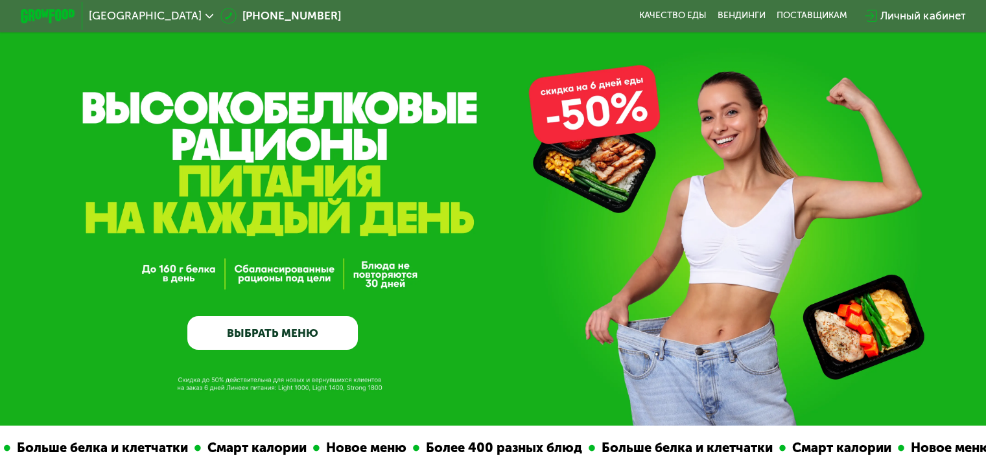 This screenshot has width=986, height=469. Describe the element at coordinates (366, 448) in the screenshot. I see `div: Новое меню` at that location.